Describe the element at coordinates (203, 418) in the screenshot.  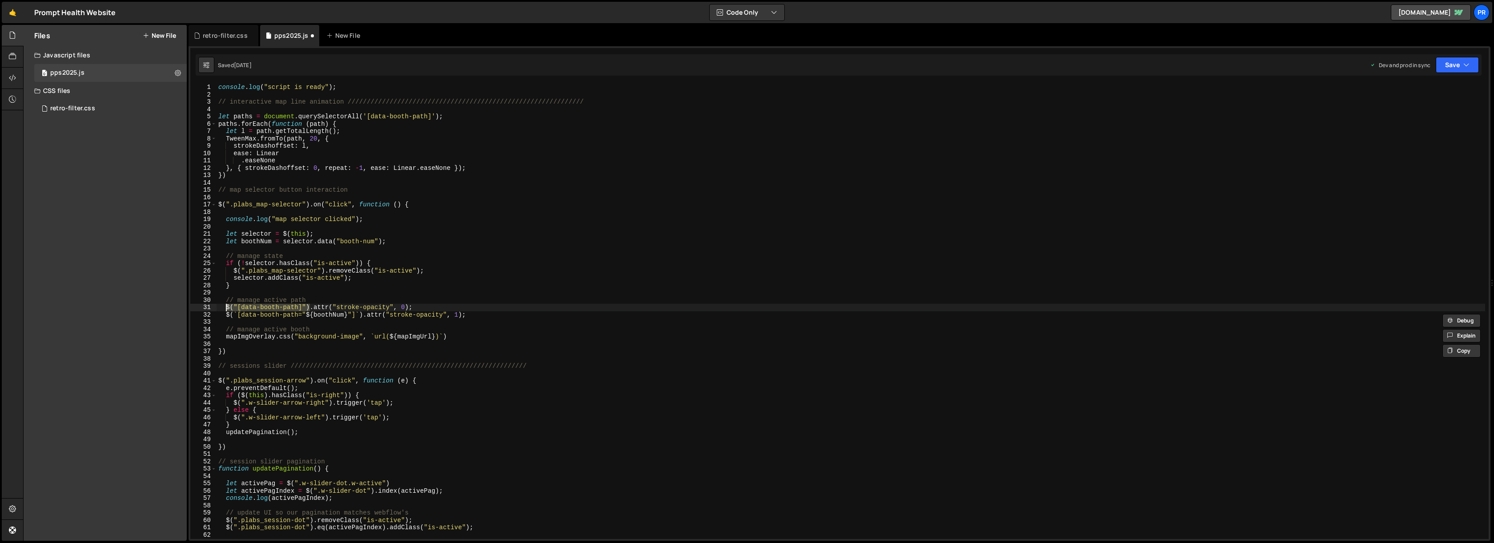
I see `div: 46` at that location.